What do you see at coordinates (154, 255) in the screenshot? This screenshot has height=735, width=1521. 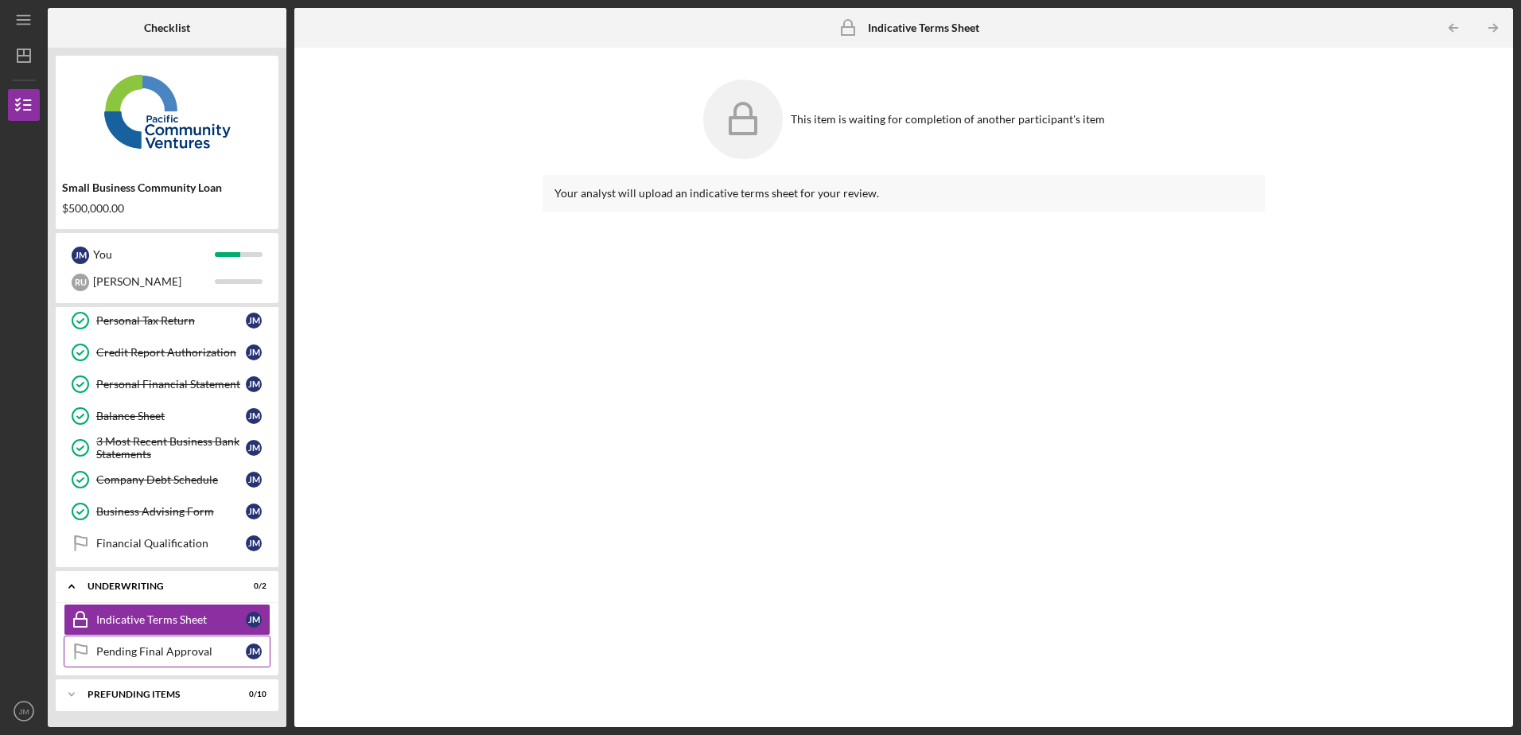 I see `div: You` at bounding box center [154, 255].